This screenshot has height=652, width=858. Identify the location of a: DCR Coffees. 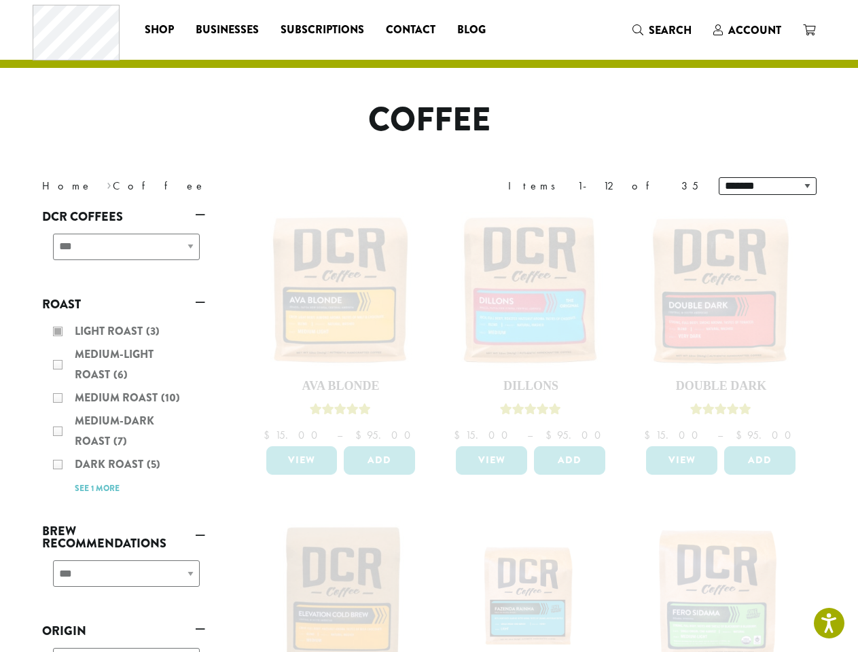
(124, 217).